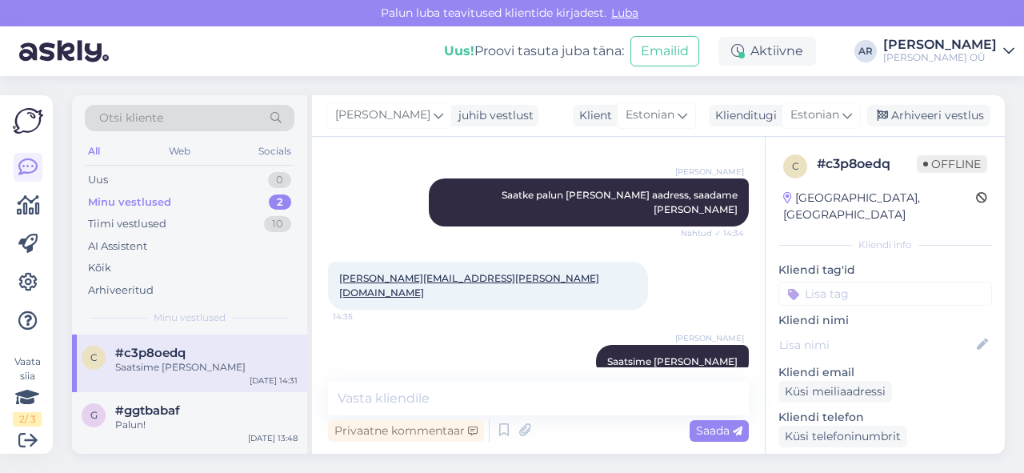  What do you see at coordinates (712, 233) in the screenshot?
I see `span: Nähtud ✓ 14:34` at bounding box center [712, 233].